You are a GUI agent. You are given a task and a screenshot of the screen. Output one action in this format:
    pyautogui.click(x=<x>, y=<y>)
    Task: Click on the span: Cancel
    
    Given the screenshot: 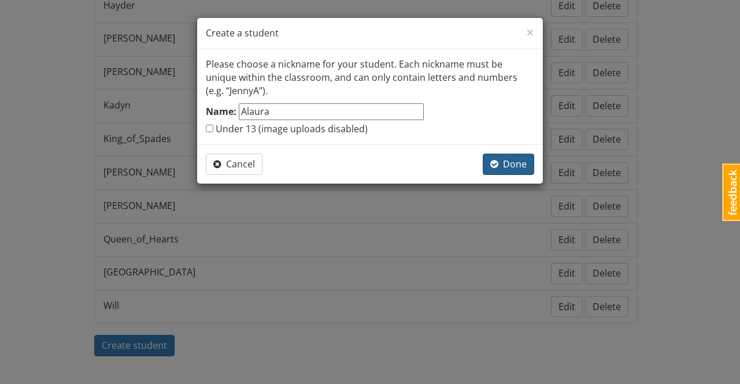 What is the action you would take?
    pyautogui.click(x=234, y=164)
    